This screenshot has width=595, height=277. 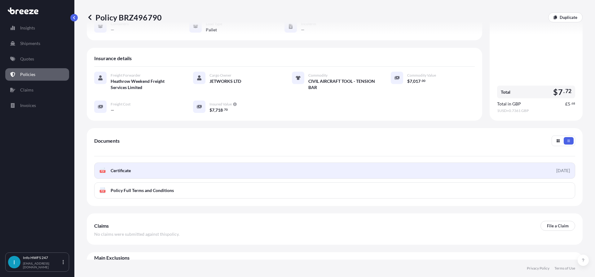 What do you see at coordinates (28, 28) in the screenshot?
I see `p: Insights` at bounding box center [28, 28].